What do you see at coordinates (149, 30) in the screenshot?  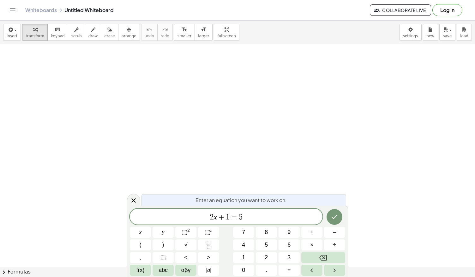 I see `i: undo` at bounding box center [149, 30].